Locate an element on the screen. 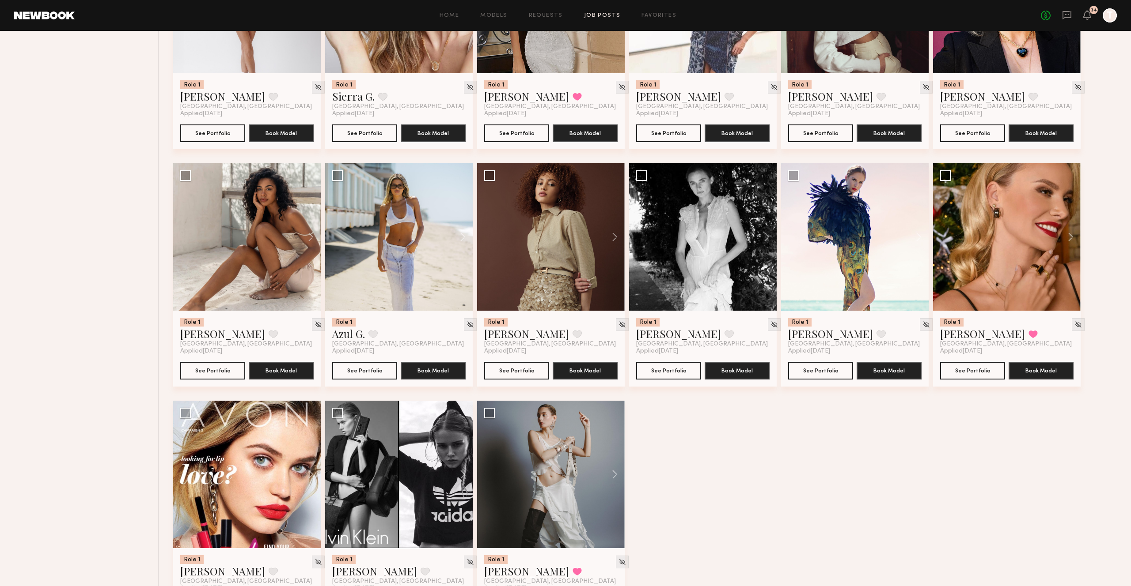  a: Models is located at coordinates (493, 15).